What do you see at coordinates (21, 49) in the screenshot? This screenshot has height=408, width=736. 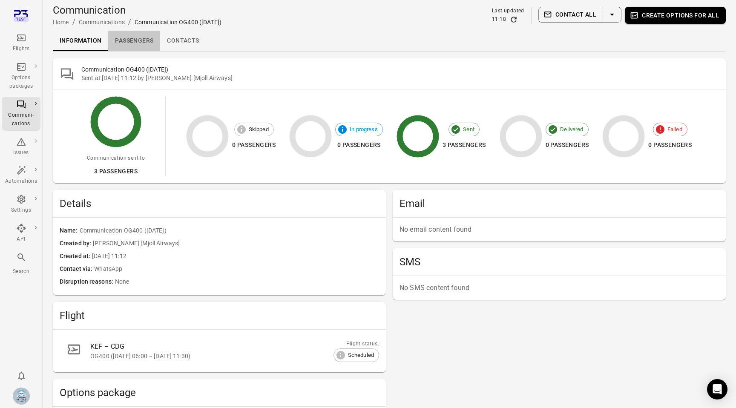 I see `div: Flights` at bounding box center [21, 49].